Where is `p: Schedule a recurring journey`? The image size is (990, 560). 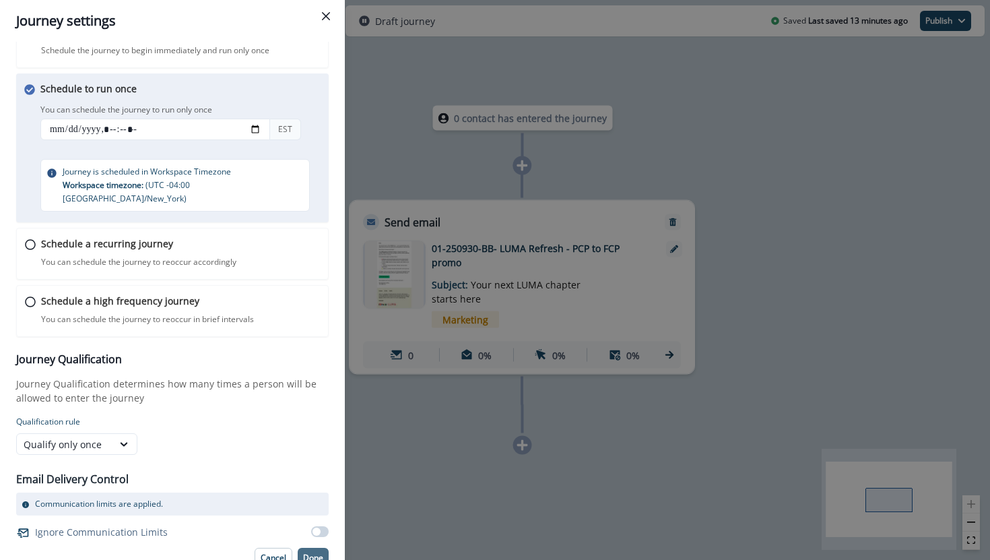 p: Schedule a recurring journey is located at coordinates (107, 243).